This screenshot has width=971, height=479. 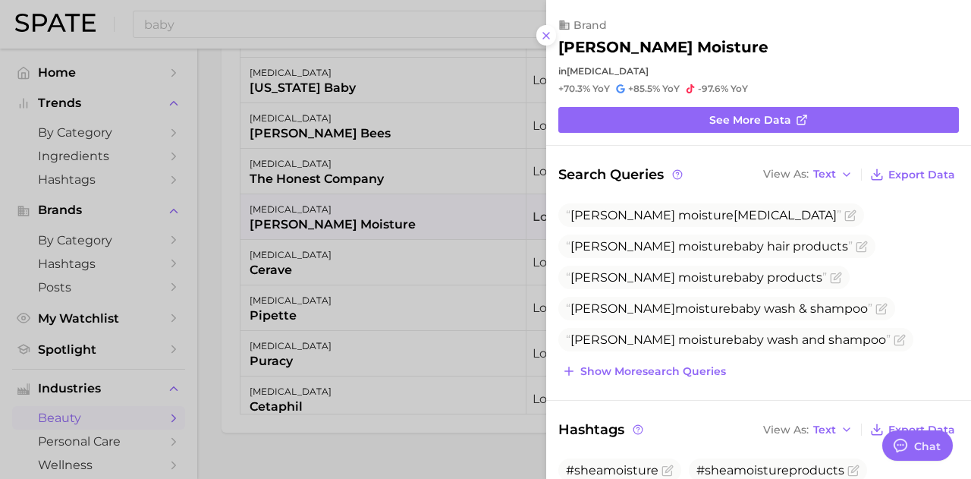 What do you see at coordinates (770, 470) in the screenshot?
I see `span: #sheamoistureproducts` at bounding box center [770, 470].